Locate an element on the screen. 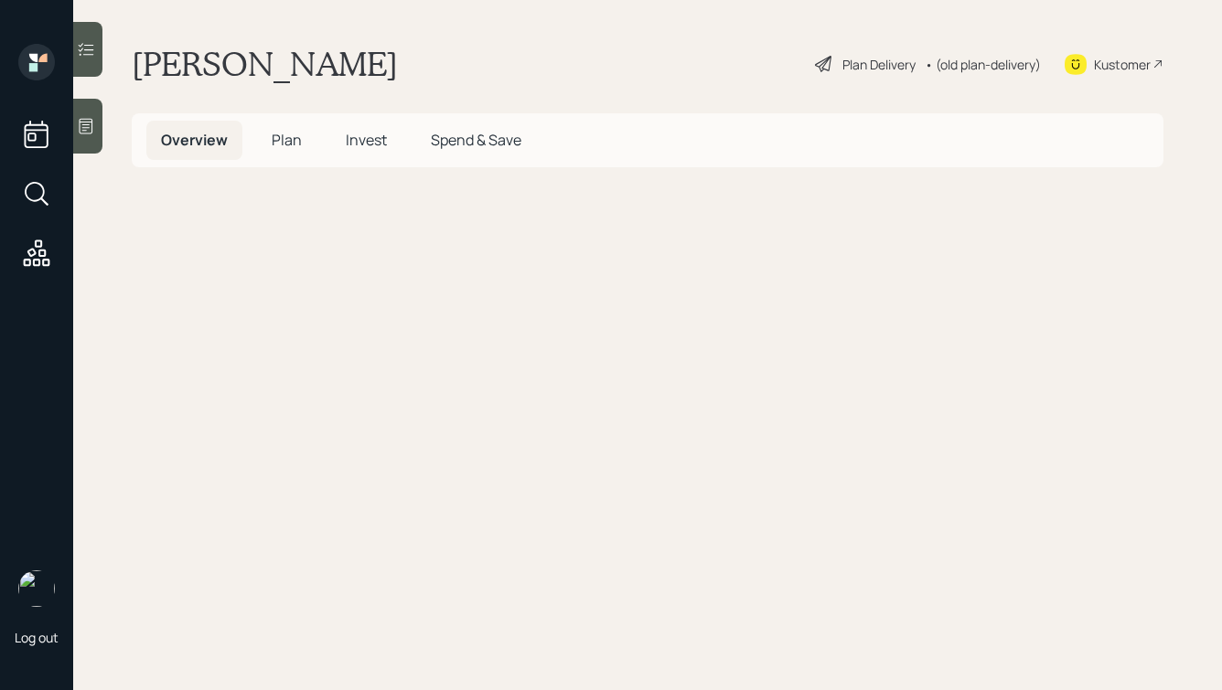 Image resolution: width=1222 pixels, height=690 pixels. span: Plan is located at coordinates (286, 140).